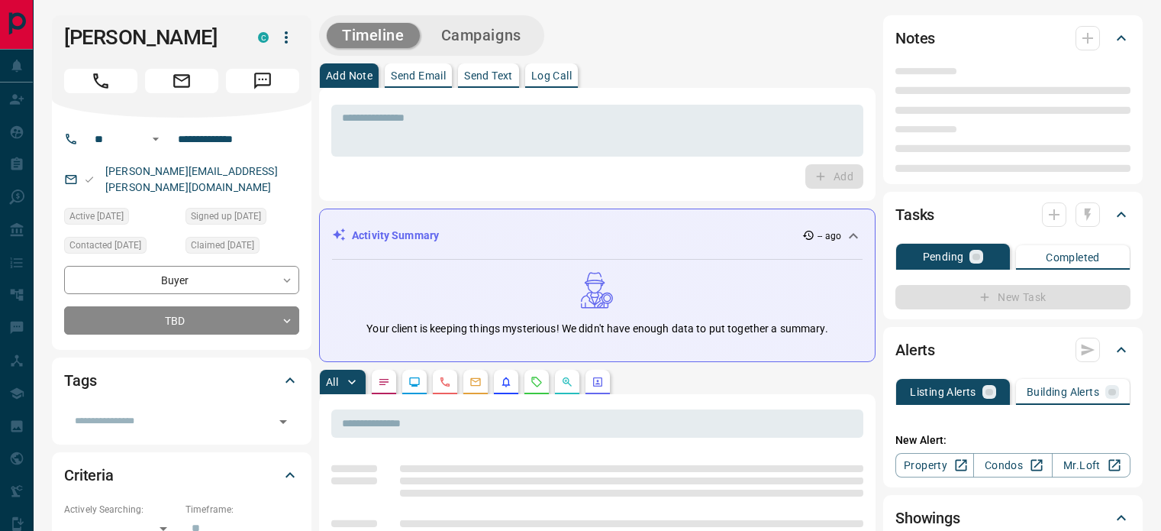  Describe the element at coordinates (537, 382) in the screenshot. I see `svg: Requests` at that location.